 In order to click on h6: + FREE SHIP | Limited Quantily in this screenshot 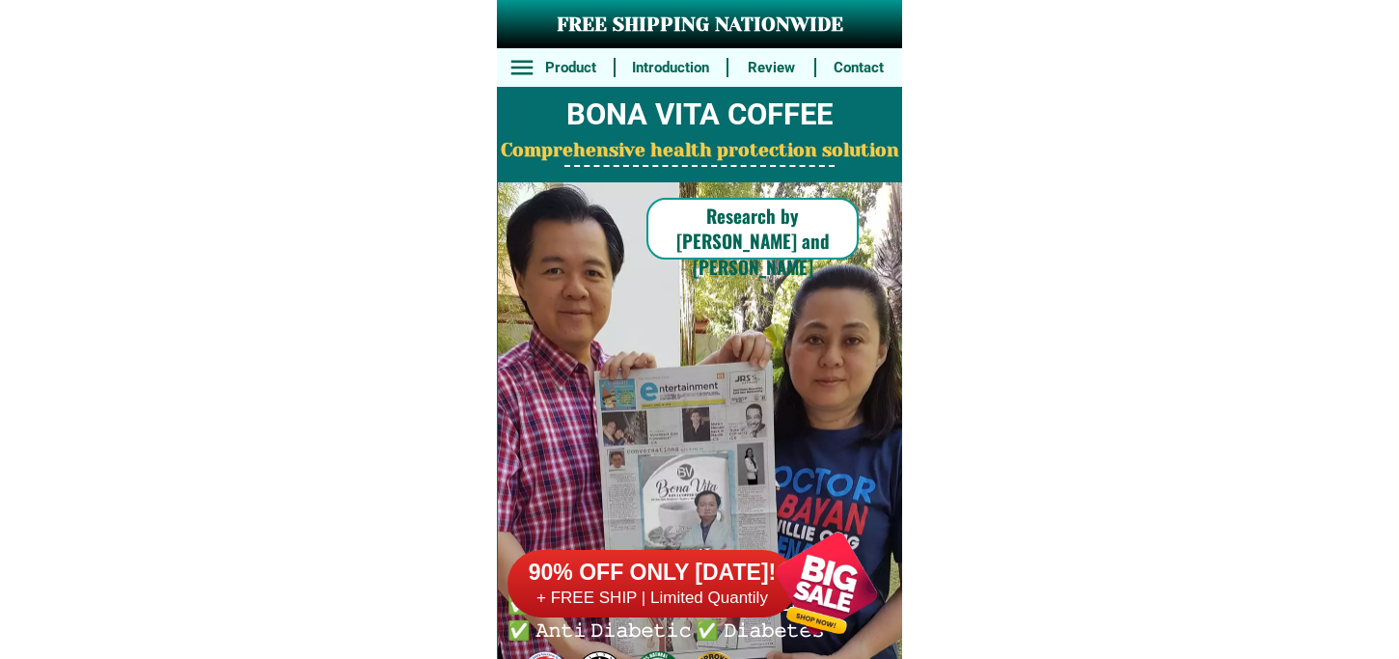, I will do `click(652, 598)`.